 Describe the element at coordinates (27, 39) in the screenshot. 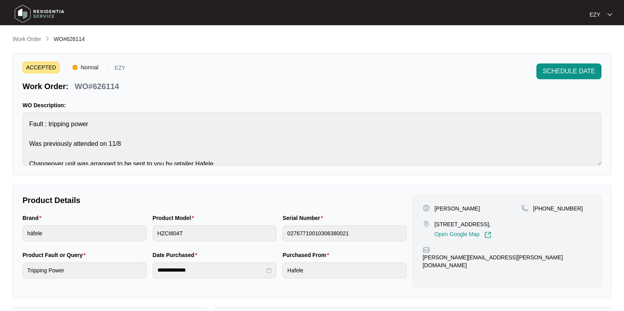

I see `a: Work Order` at that location.